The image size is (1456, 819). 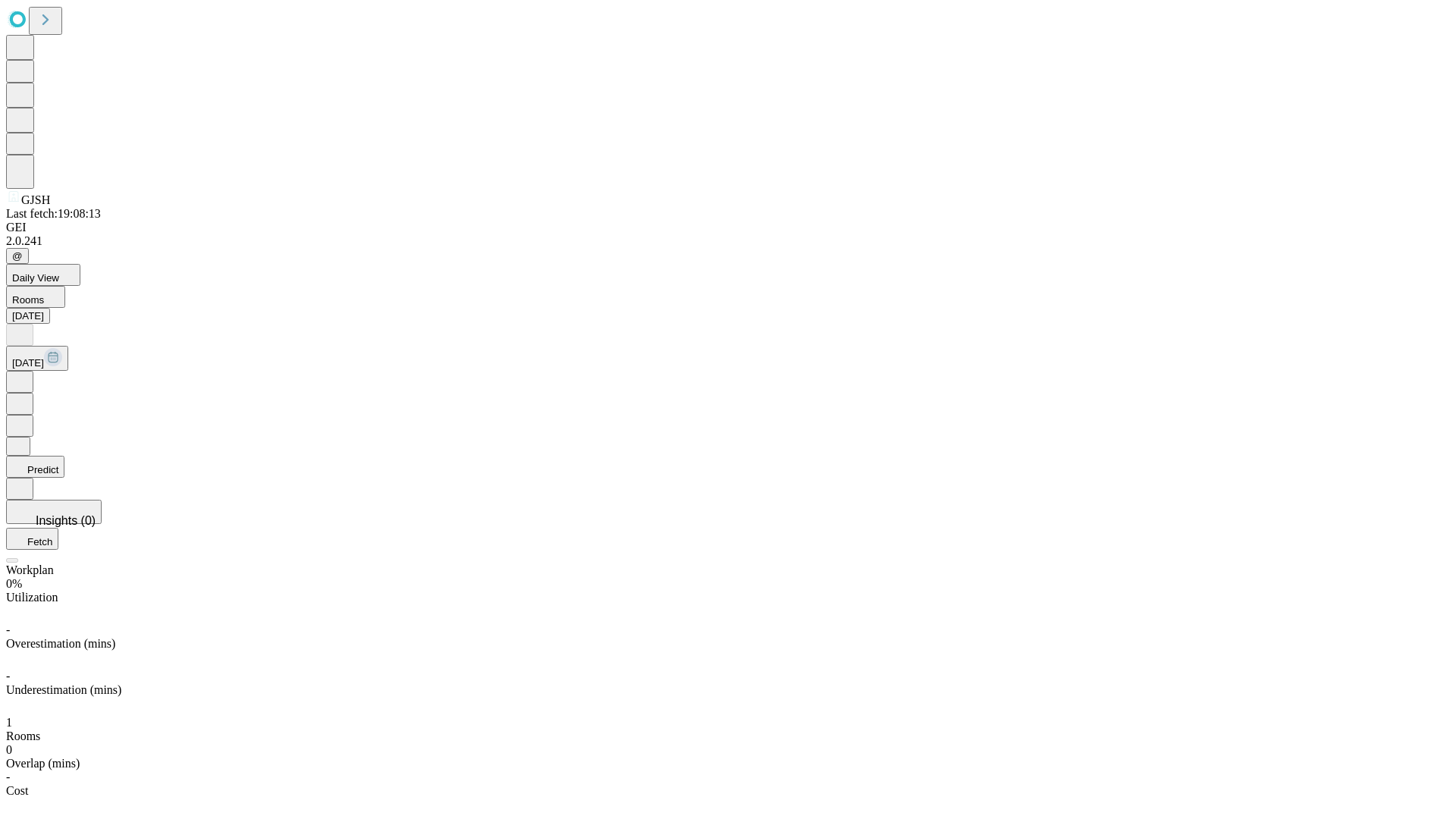 What do you see at coordinates (728, 241) in the screenshot?
I see `div: 2.0.241` at bounding box center [728, 241].